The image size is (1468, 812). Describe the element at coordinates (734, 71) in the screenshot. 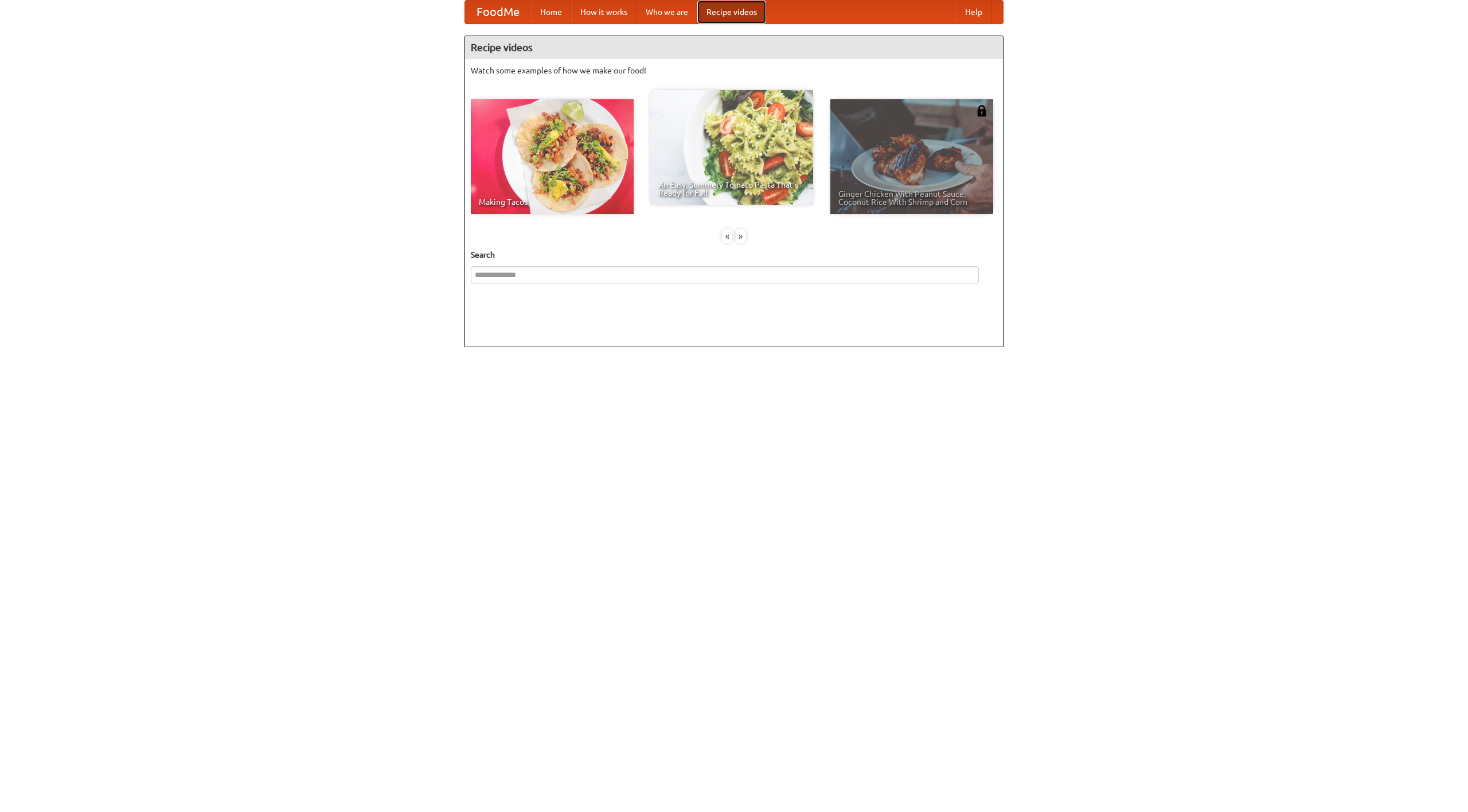

I see `p: Watch some examples of how we make our food!` at that location.